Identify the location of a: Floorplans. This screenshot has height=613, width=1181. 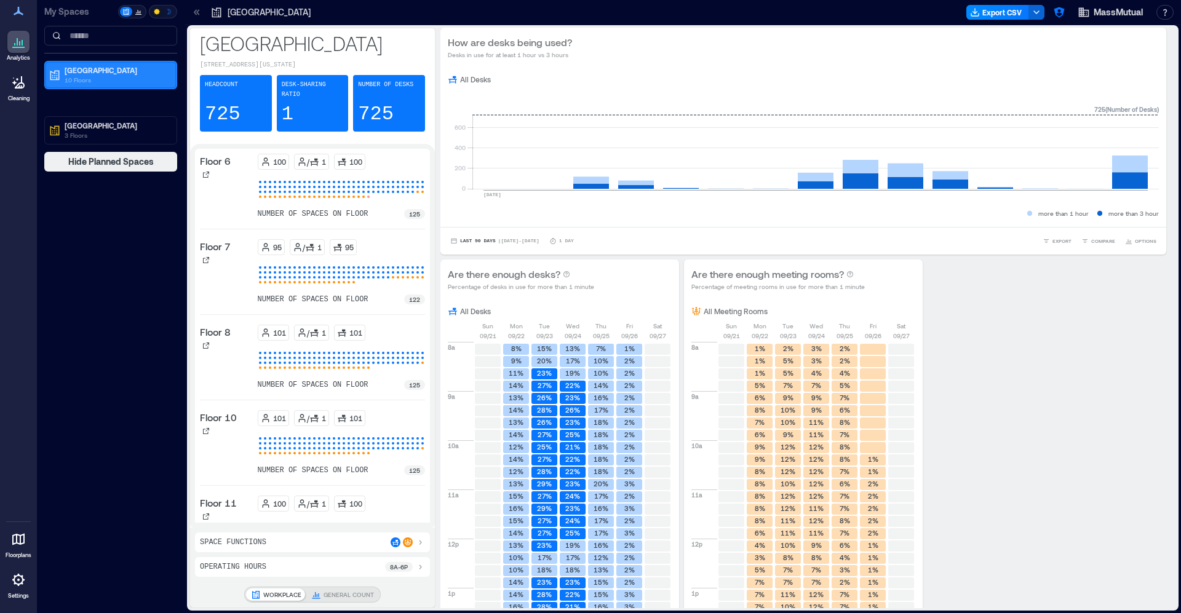
(18, 544).